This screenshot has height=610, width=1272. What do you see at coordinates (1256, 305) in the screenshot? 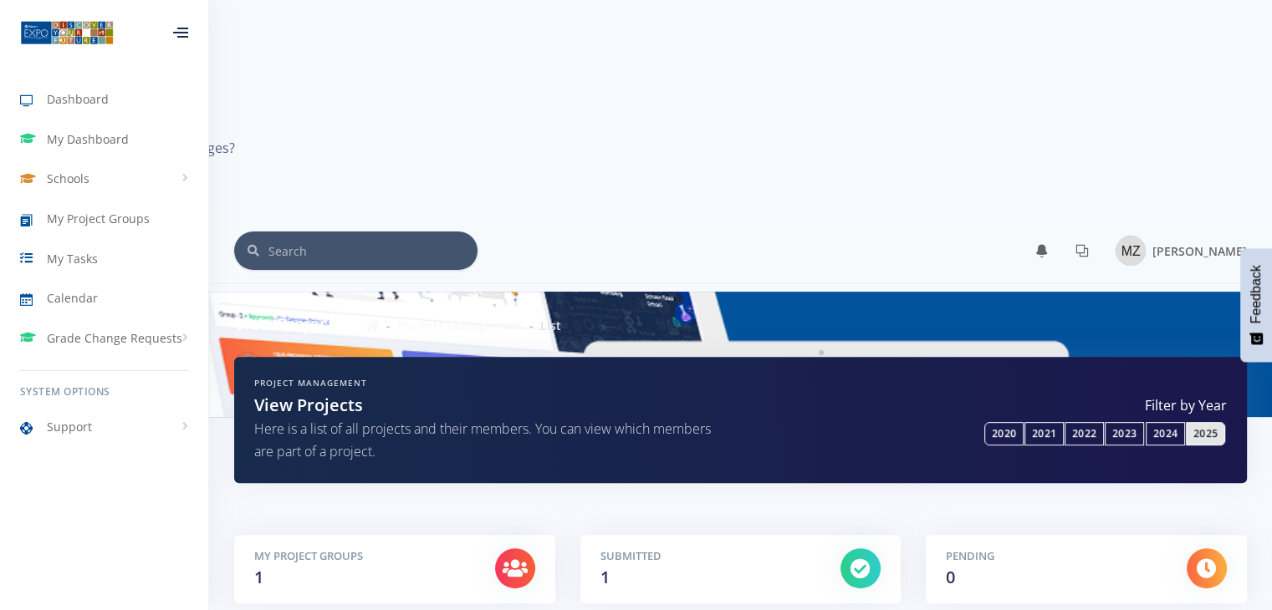
I see `button: Feedback - Show survey` at bounding box center [1256, 305].